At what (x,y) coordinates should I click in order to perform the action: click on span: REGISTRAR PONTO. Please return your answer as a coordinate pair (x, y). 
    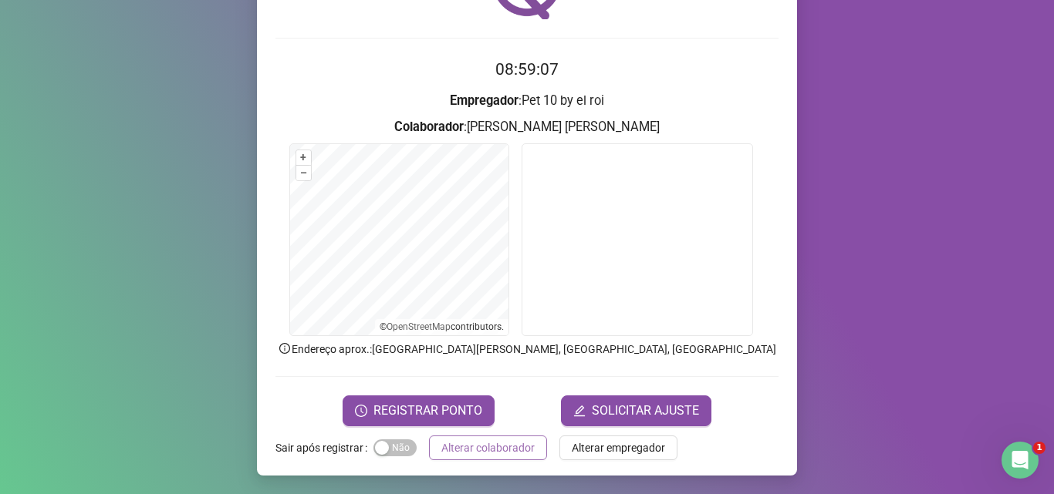
    Looking at the image, I should click on (427, 411).